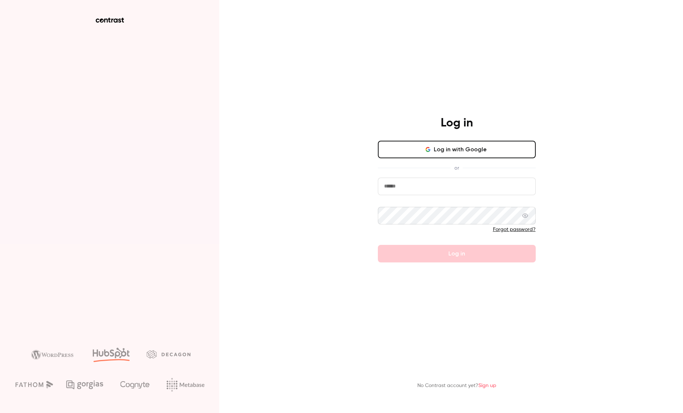 The image size is (683, 413). I want to click on span: or, so click(456, 168).